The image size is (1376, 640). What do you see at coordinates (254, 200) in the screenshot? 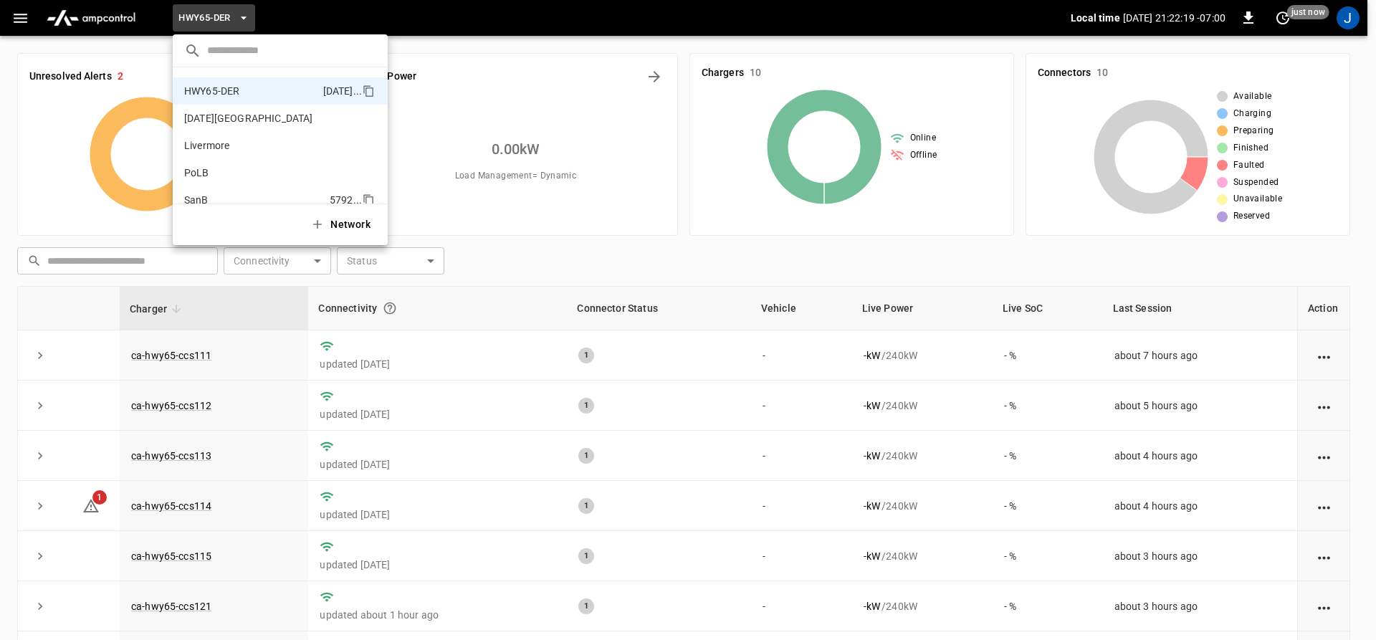
I see `p: SanB` at bounding box center [254, 200].